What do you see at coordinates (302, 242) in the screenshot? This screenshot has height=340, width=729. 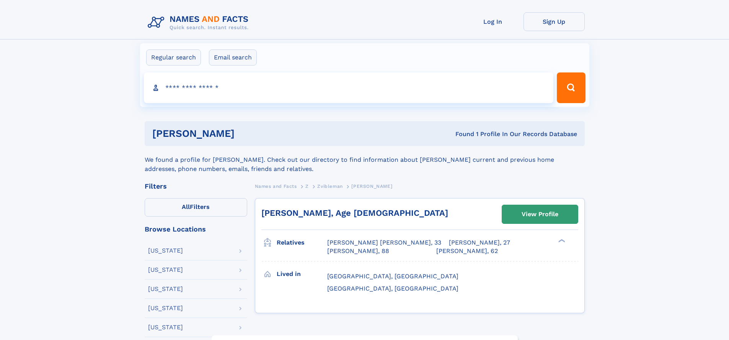 I see `h3: Relatives` at bounding box center [302, 242].